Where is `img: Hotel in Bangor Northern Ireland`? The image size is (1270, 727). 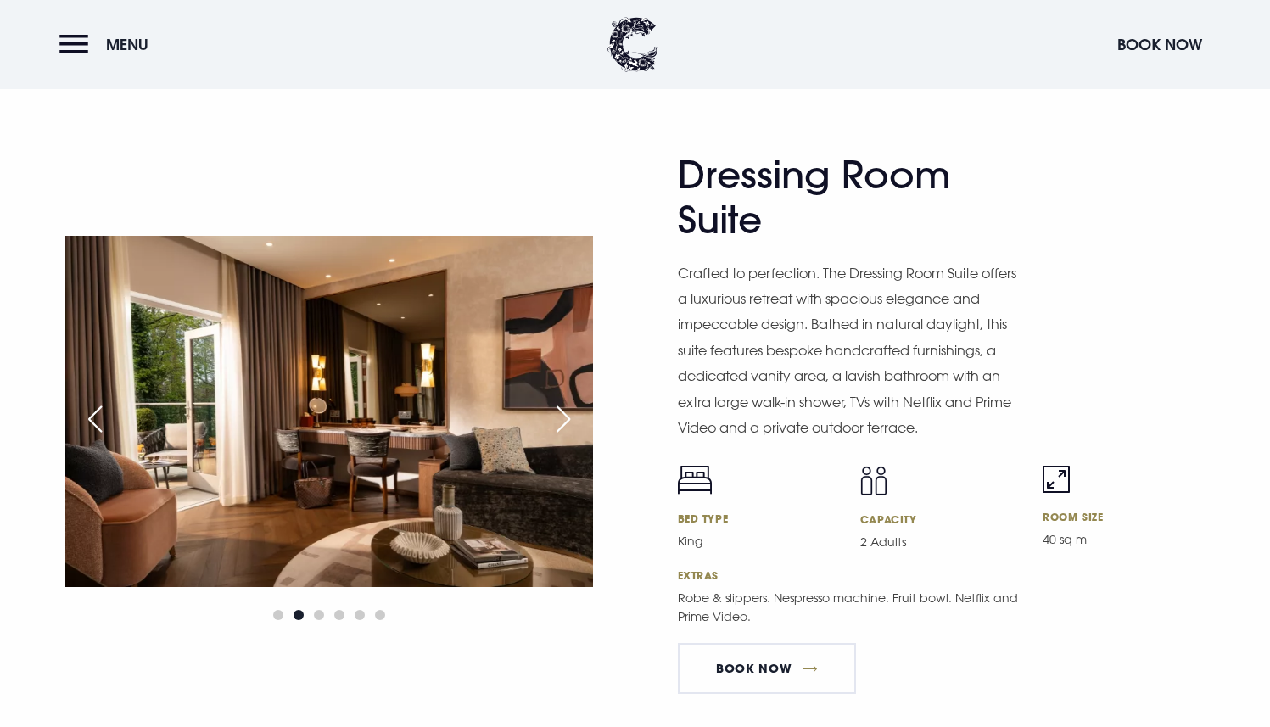 img: Hotel in Bangor Northern Ireland is located at coordinates (329, 411).